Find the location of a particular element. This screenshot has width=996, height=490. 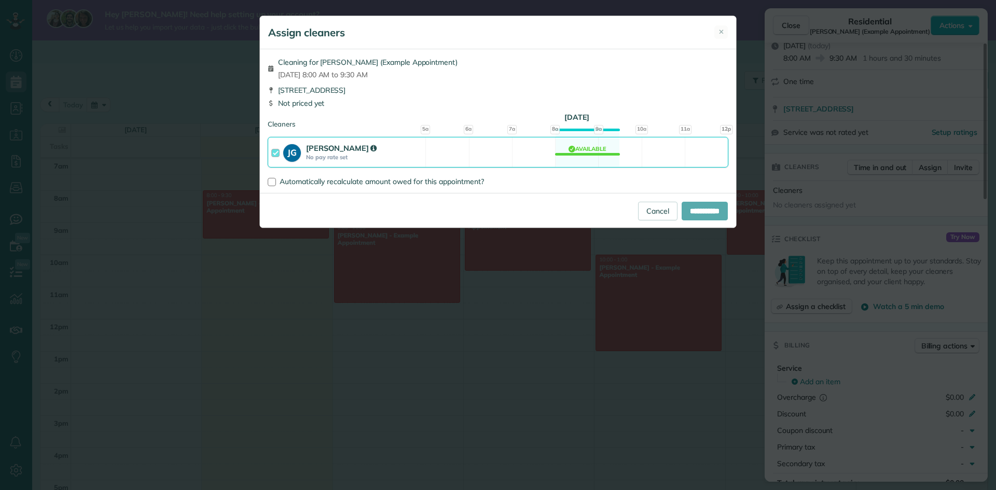

strong: JG is located at coordinates (292, 151).